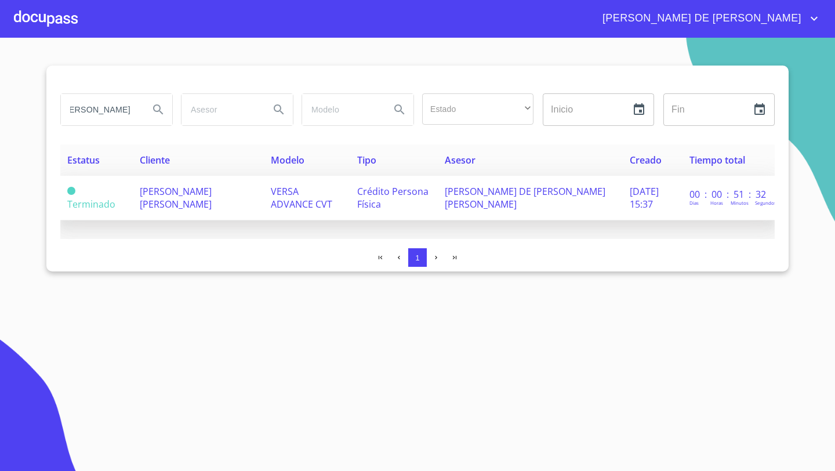 The image size is (835, 471). What do you see at coordinates (155, 160) in the screenshot?
I see `span: Cliente` at bounding box center [155, 160].